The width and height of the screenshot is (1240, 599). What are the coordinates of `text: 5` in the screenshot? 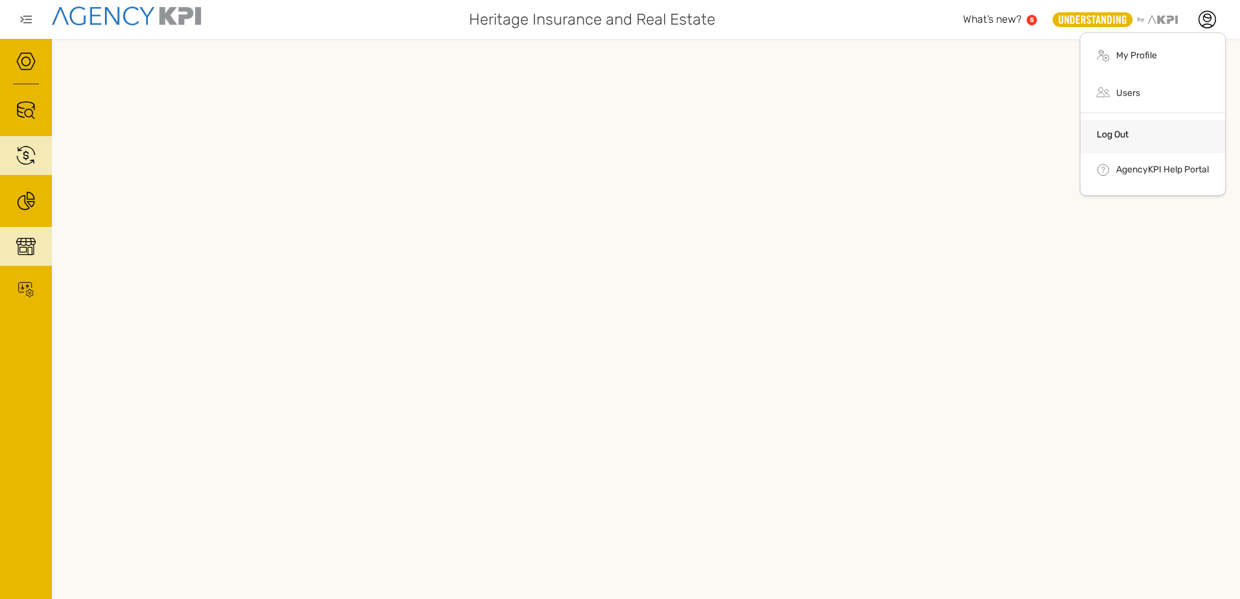 It's located at (1032, 19).